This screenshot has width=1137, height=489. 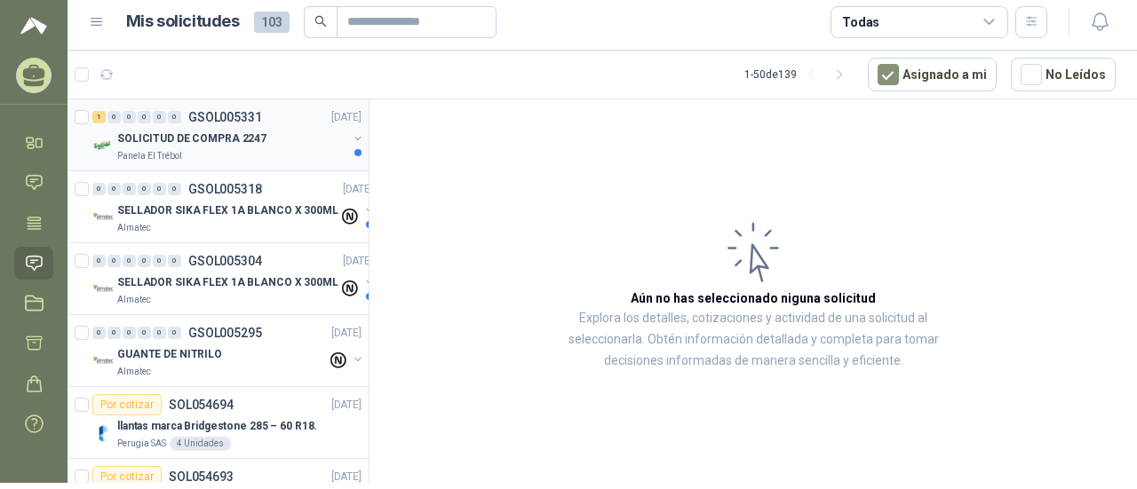 What do you see at coordinates (225, 117) in the screenshot?
I see `p: GSOL005331` at bounding box center [225, 117].